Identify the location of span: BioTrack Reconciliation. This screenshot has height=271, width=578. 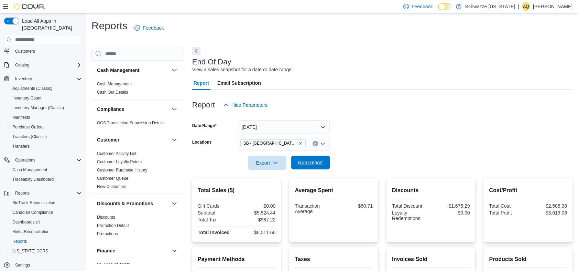
(46, 202).